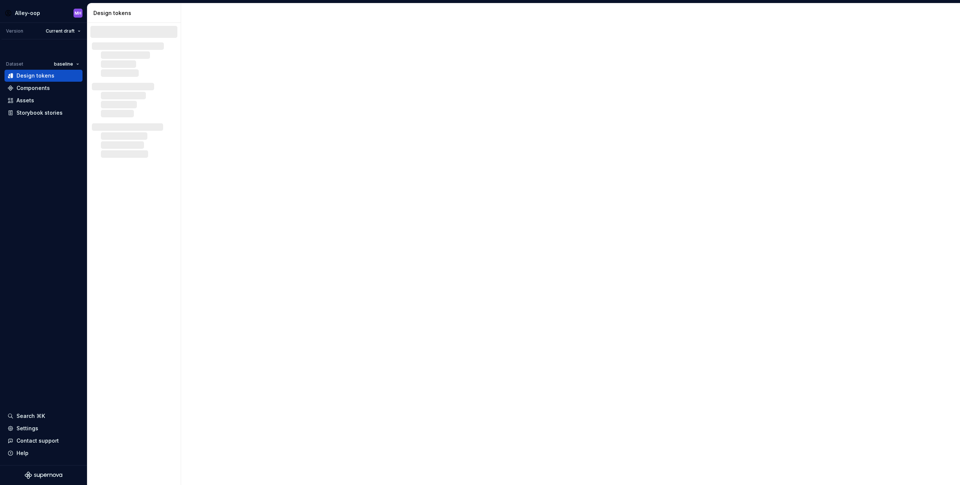 Image resolution: width=960 pixels, height=485 pixels. What do you see at coordinates (63, 64) in the screenshot?
I see `span: baseline` at bounding box center [63, 64].